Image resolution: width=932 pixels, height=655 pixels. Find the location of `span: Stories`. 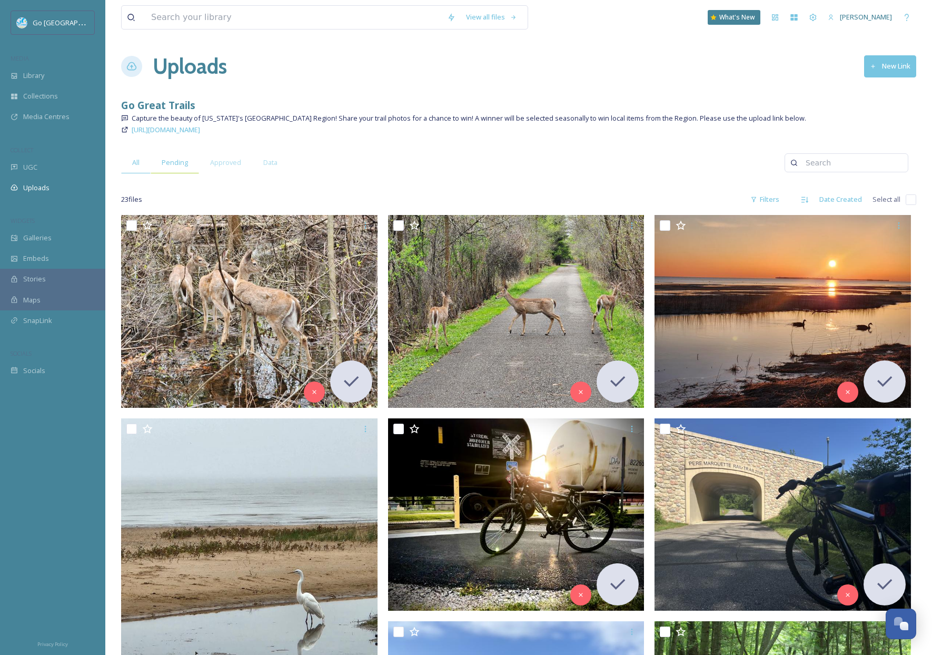

span: Stories is located at coordinates (34, 279).